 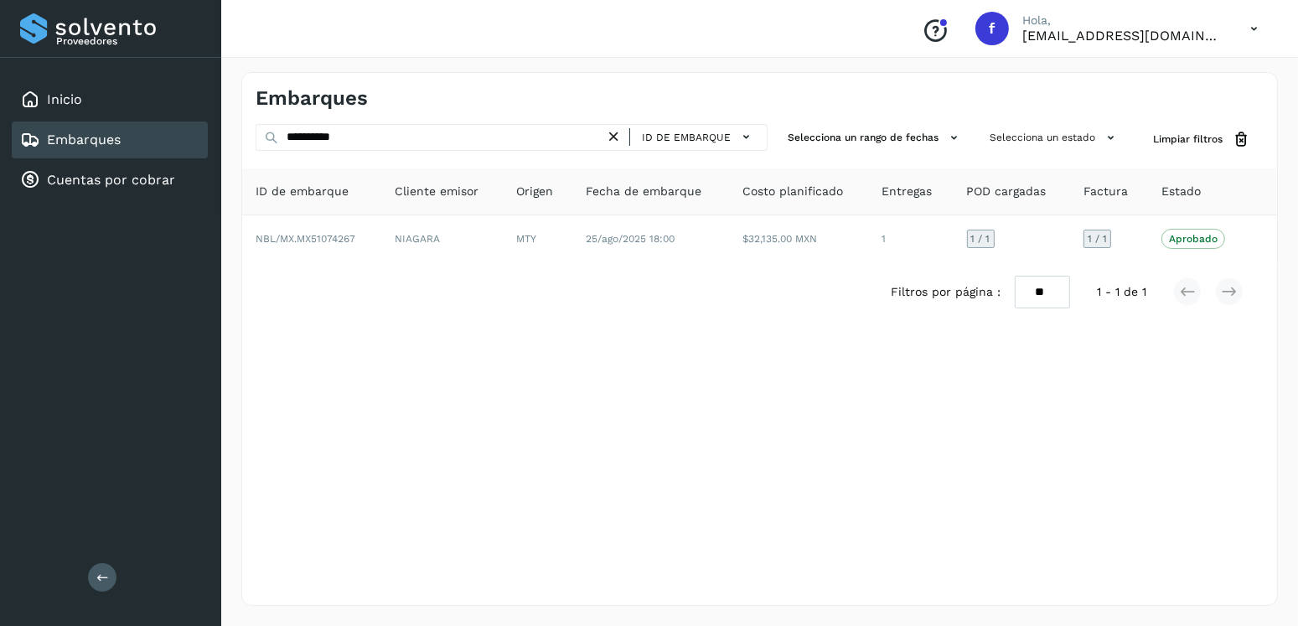 I want to click on td: $32,135.00 MXN, so click(x=798, y=239).